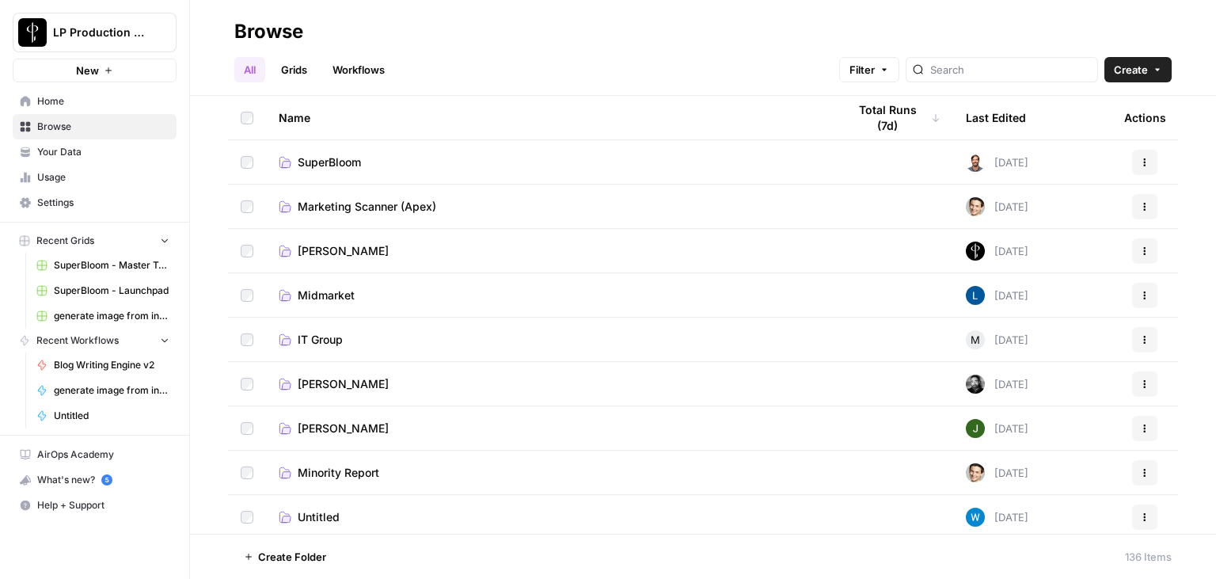 The image size is (1216, 579). What do you see at coordinates (249, 70) in the screenshot?
I see `a: All` at bounding box center [249, 70].